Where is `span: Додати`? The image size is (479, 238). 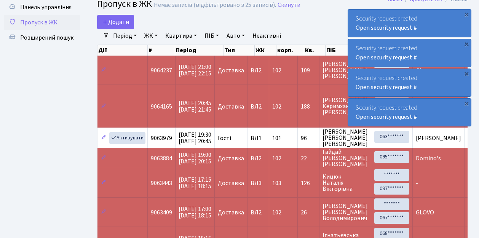 span: Додати is located at coordinates (115, 22).